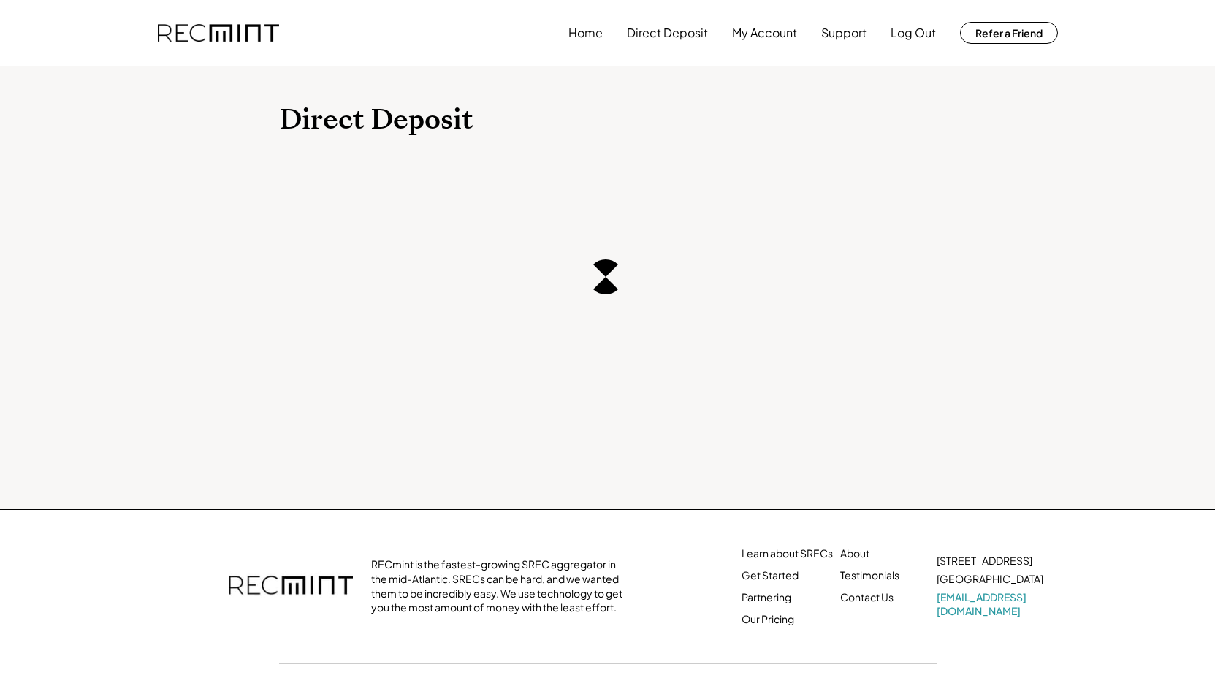  I want to click on button: Support, so click(844, 33).